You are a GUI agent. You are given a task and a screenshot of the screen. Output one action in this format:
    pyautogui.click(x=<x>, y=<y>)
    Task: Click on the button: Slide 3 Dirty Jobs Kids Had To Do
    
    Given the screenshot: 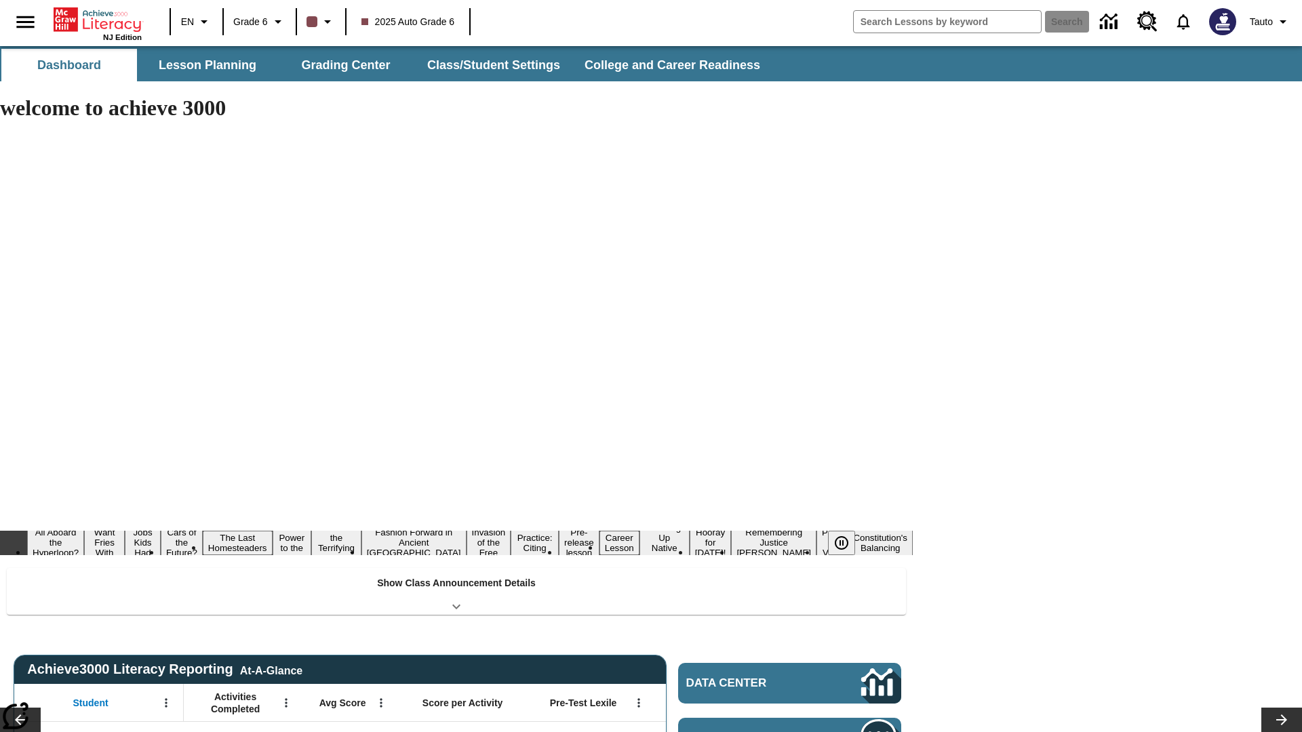 What is the action you would take?
    pyautogui.click(x=142, y=542)
    